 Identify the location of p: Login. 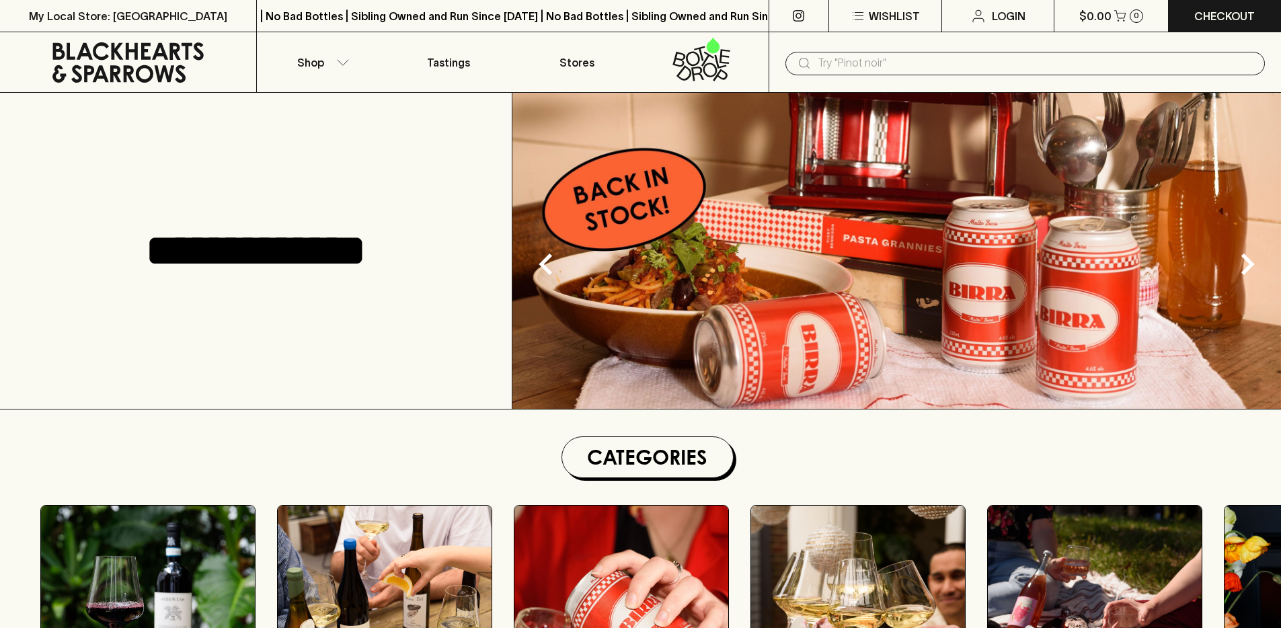
(1009, 16).